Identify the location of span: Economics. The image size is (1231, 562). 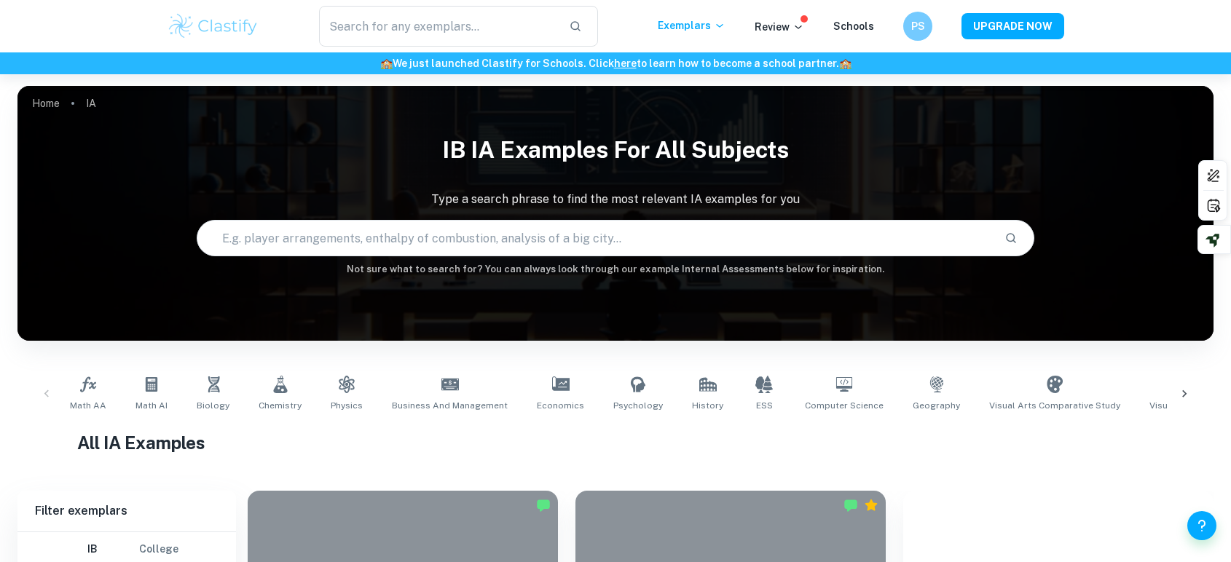
(560, 406).